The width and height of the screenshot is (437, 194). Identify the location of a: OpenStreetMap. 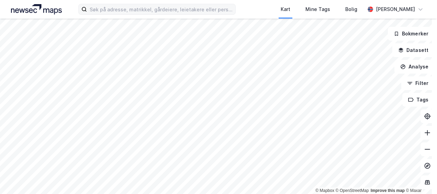
(352, 190).